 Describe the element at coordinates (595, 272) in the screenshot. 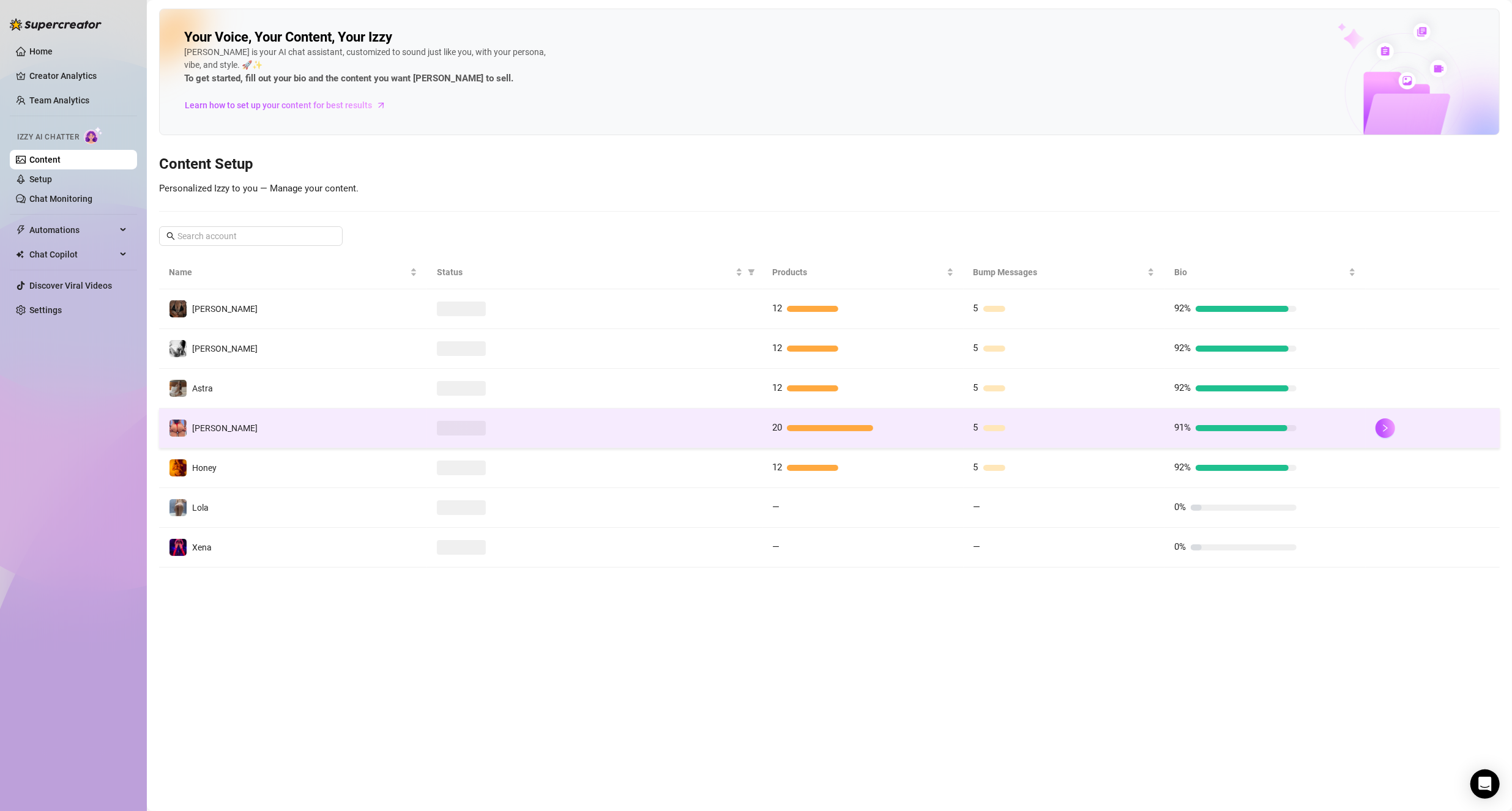

I see `th: Status` at that location.